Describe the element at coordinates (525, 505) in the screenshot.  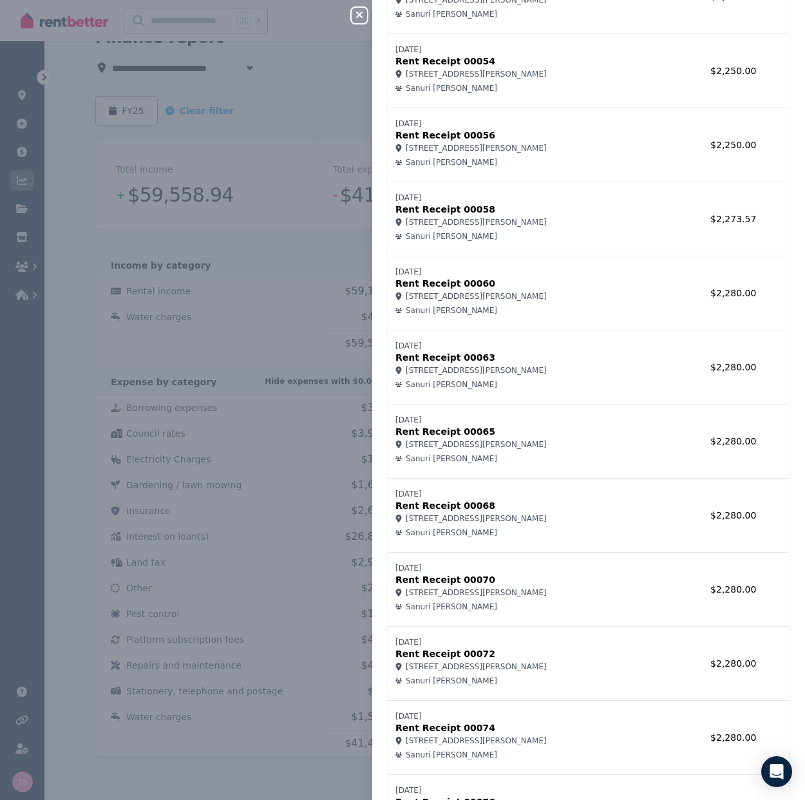
I see `p: Rent Receipt 00068` at that location.